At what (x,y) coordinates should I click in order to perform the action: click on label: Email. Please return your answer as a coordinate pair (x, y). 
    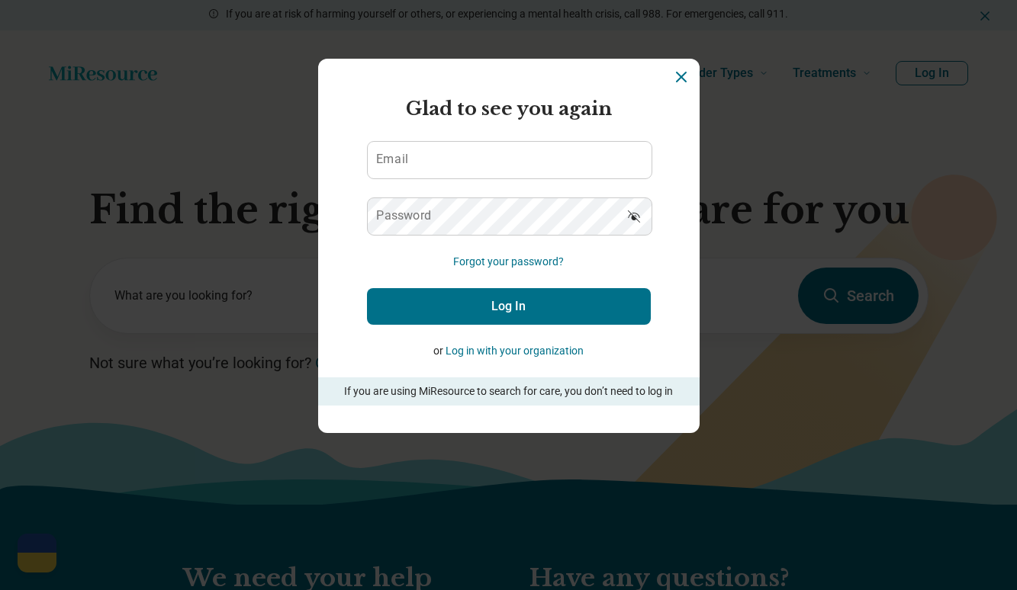
    Looking at the image, I should click on (392, 159).